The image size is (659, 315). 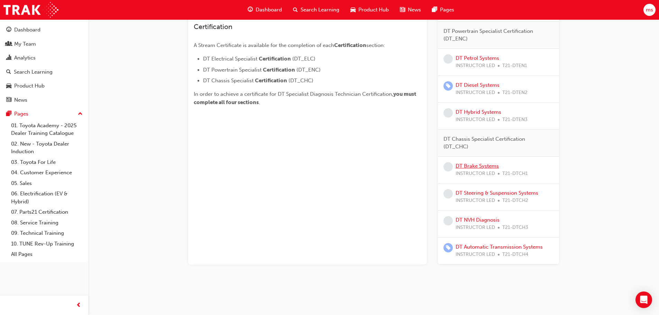 What do you see at coordinates (320, 10) in the screenshot?
I see `span: Search Learning` at bounding box center [320, 10].